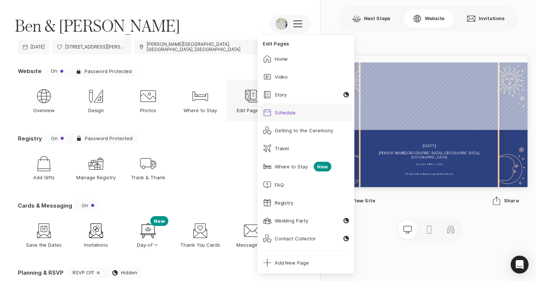  Describe the element at coordinates (451, 229) in the screenshot. I see `svg: Preview matching stationery` at that location.